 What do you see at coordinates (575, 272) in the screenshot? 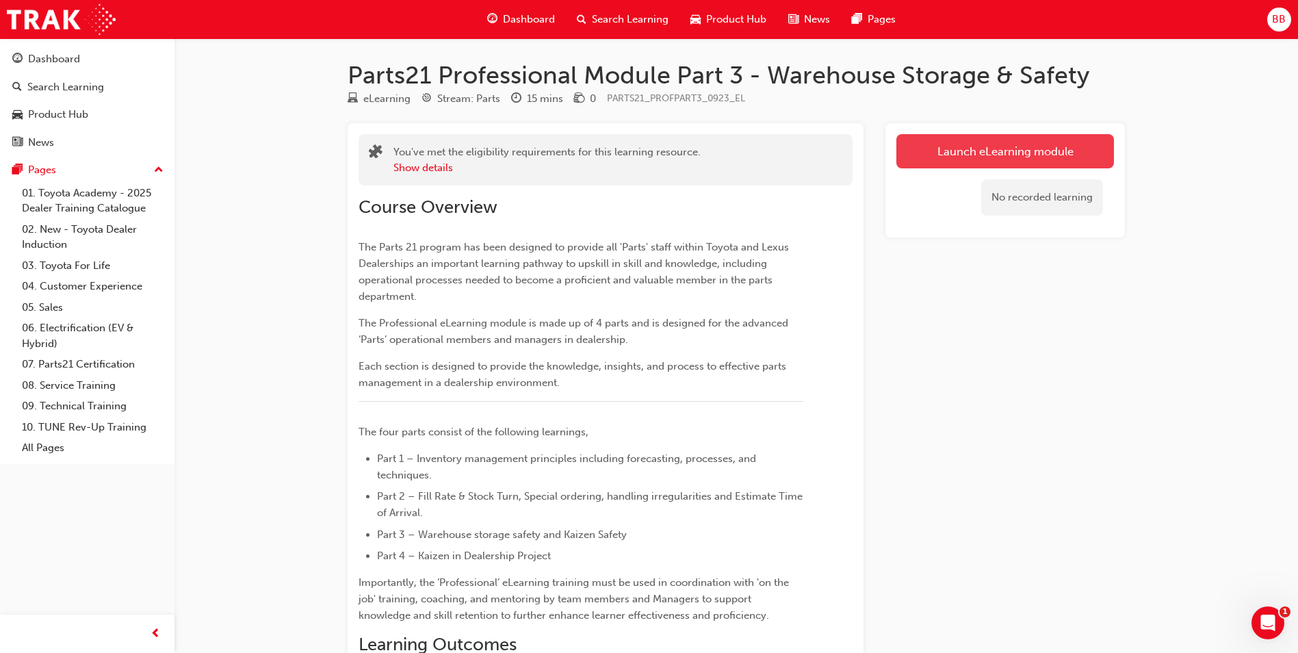
I see `span: The Parts 21 program has been designed to provide all 'Parts' staff within Toyota and Lexus Deale...` at bounding box center [575, 272].